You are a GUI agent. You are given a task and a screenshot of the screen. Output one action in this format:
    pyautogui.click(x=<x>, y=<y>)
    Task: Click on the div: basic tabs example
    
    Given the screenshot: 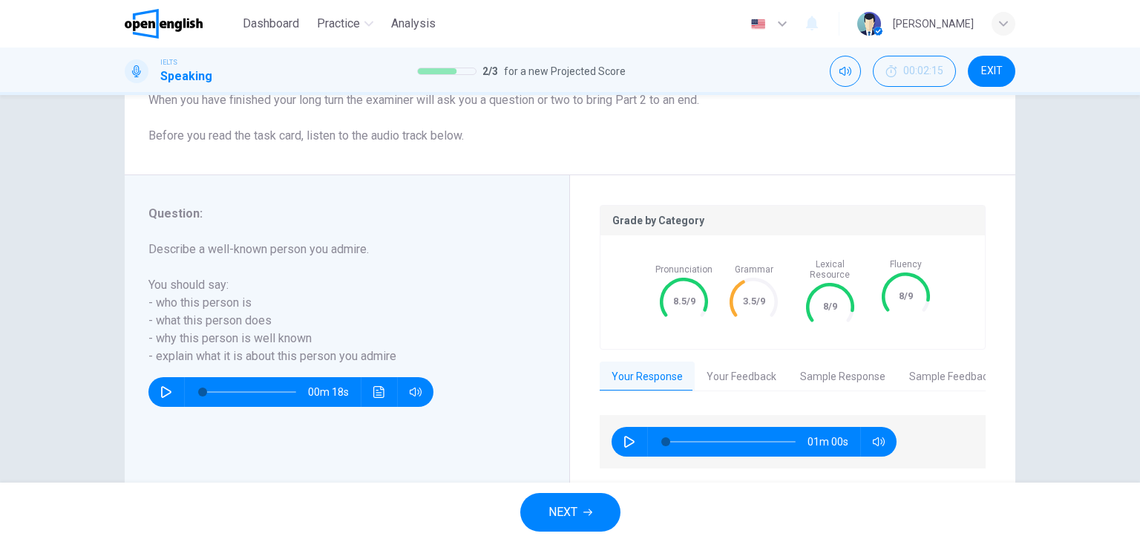 What is the action you would take?
    pyautogui.click(x=793, y=377)
    